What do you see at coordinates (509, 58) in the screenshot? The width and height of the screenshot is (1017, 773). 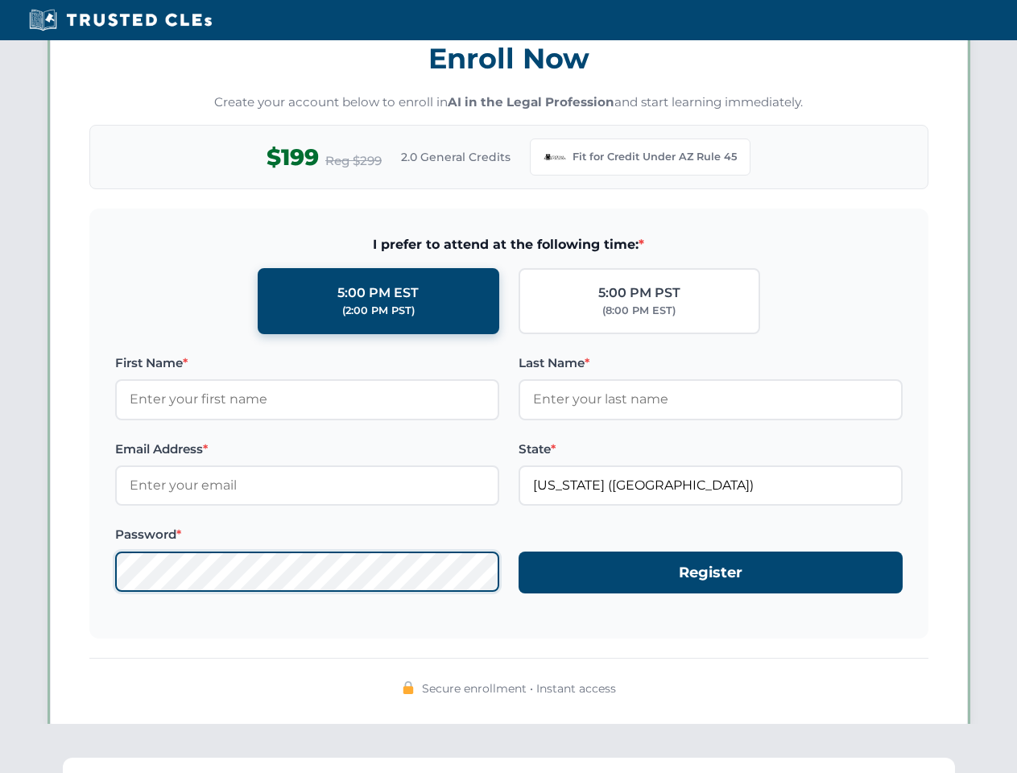 I see `h3: Enroll Now` at bounding box center [509, 58].